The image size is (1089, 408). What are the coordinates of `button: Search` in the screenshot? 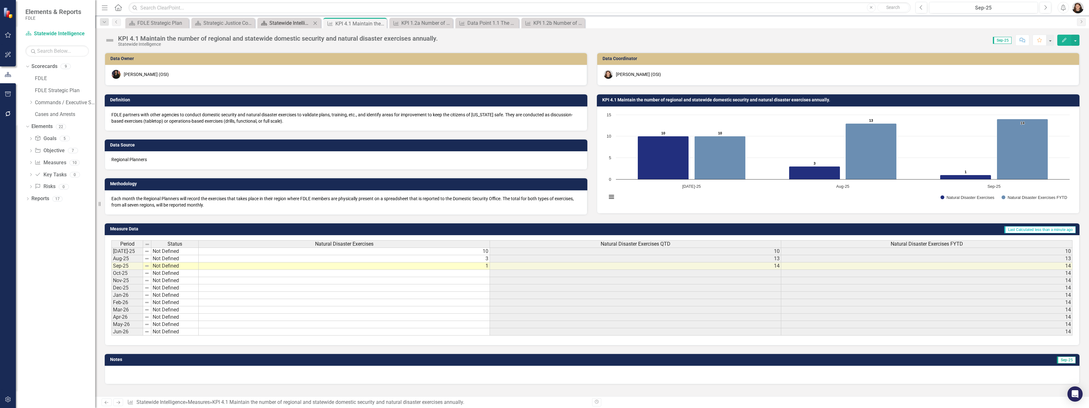 It's located at (893, 8).